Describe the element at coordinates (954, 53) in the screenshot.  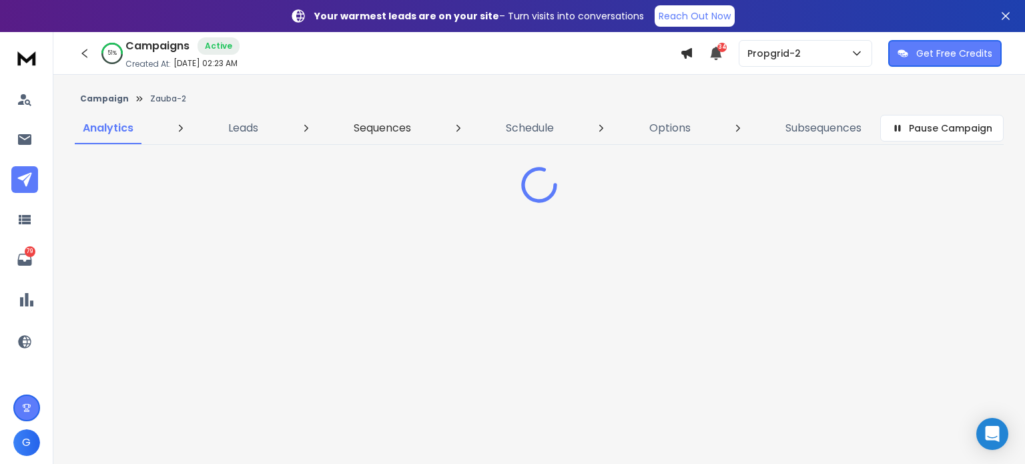
I see `p: Get Free Credits` at that location.